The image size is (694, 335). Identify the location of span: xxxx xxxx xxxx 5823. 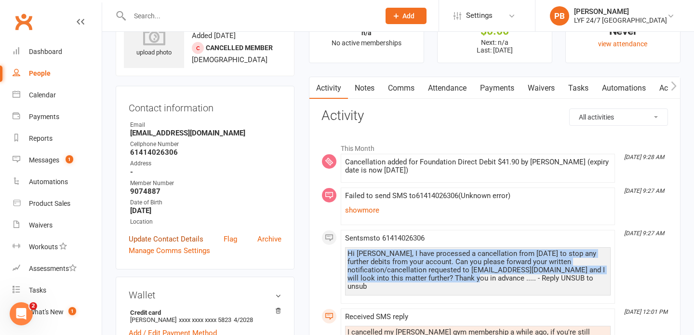
(205, 320).